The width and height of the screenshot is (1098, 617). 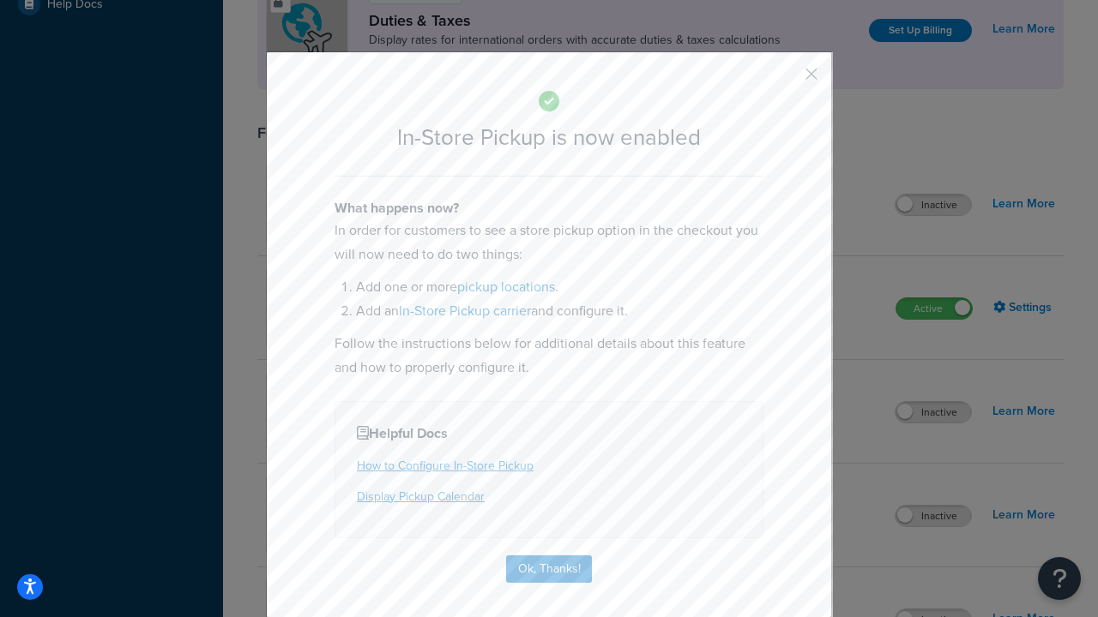 What do you see at coordinates (549, 356) in the screenshot?
I see `p: Follow the instructions below for additional details about this feature and how to properly confi...` at bounding box center [549, 356].